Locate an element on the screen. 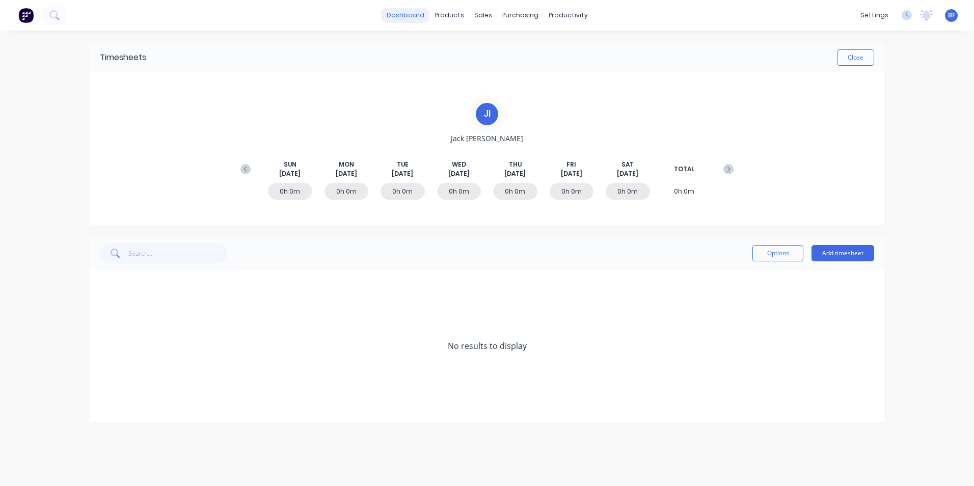 The width and height of the screenshot is (974, 486). div: No results to display is located at coordinates (487, 346).